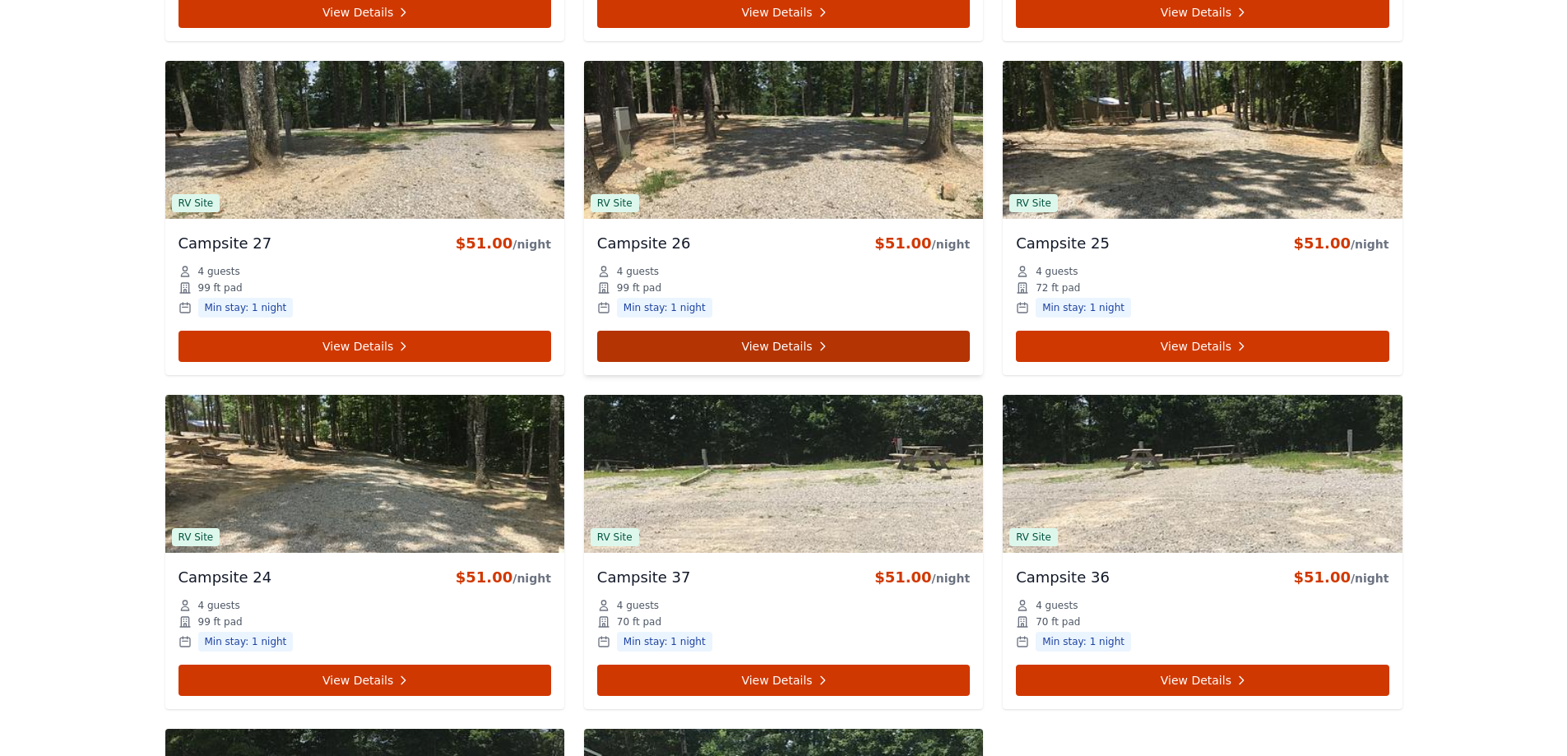  What do you see at coordinates (644, 578) in the screenshot?
I see `h3: Campsite 37` at bounding box center [644, 578].